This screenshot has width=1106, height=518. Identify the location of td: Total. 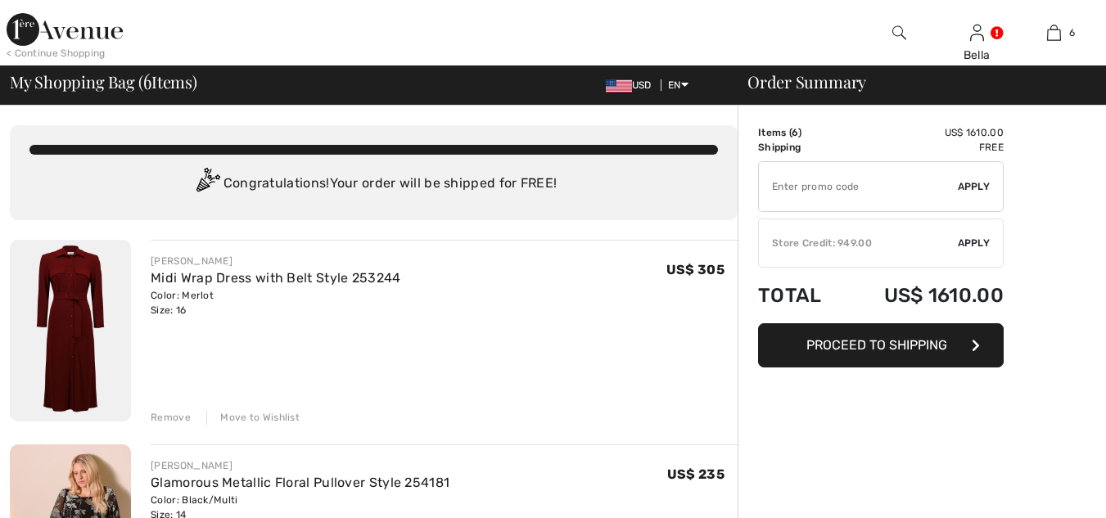
(801, 296).